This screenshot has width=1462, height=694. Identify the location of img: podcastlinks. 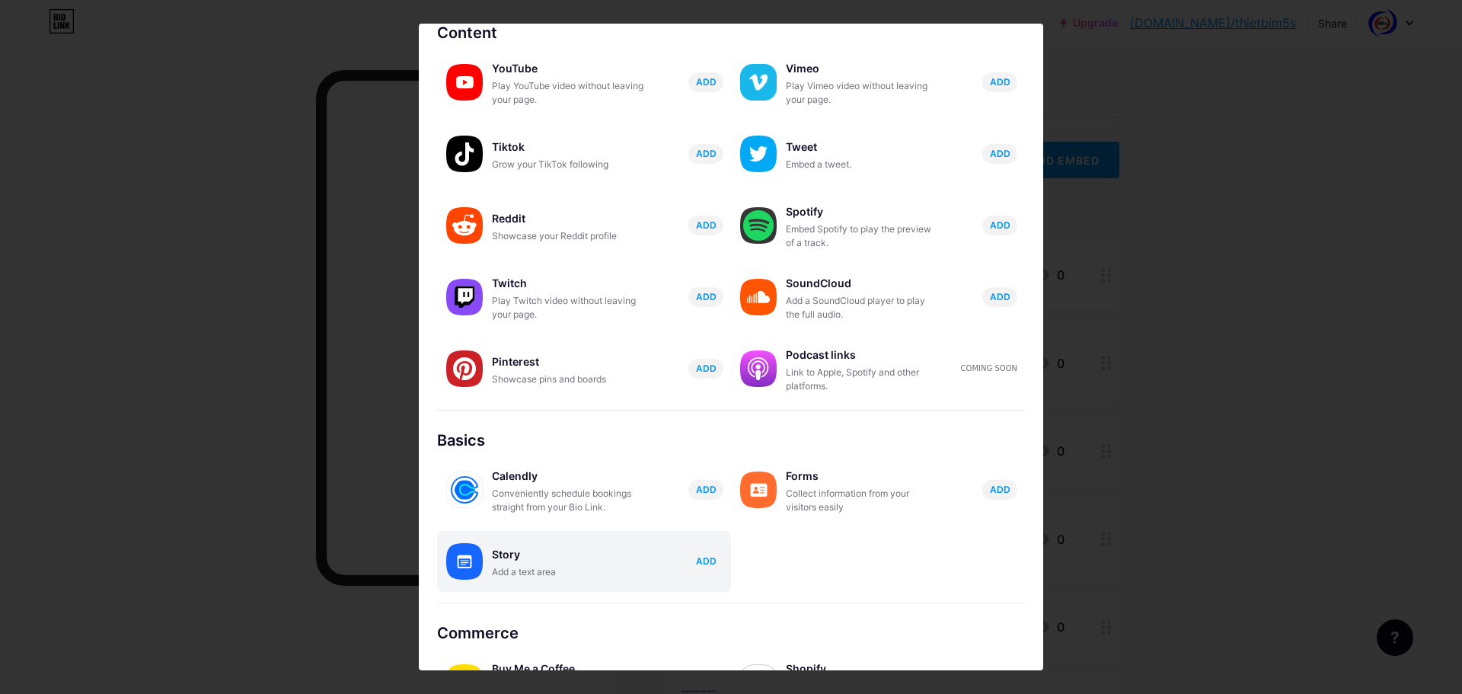
(758, 368).